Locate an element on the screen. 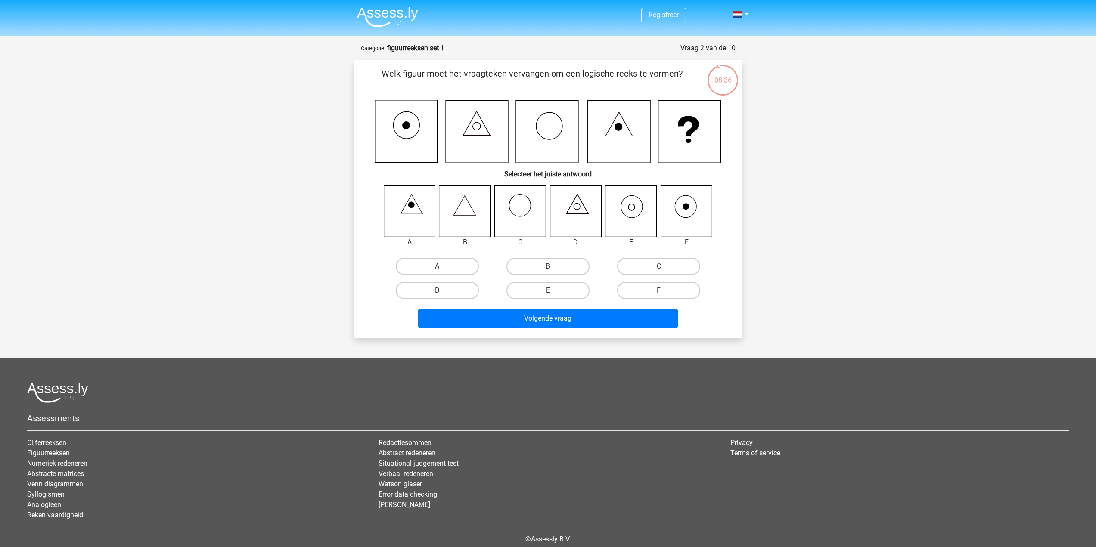 The width and height of the screenshot is (1096, 547). a: Abstracte matrices is located at coordinates (56, 474).